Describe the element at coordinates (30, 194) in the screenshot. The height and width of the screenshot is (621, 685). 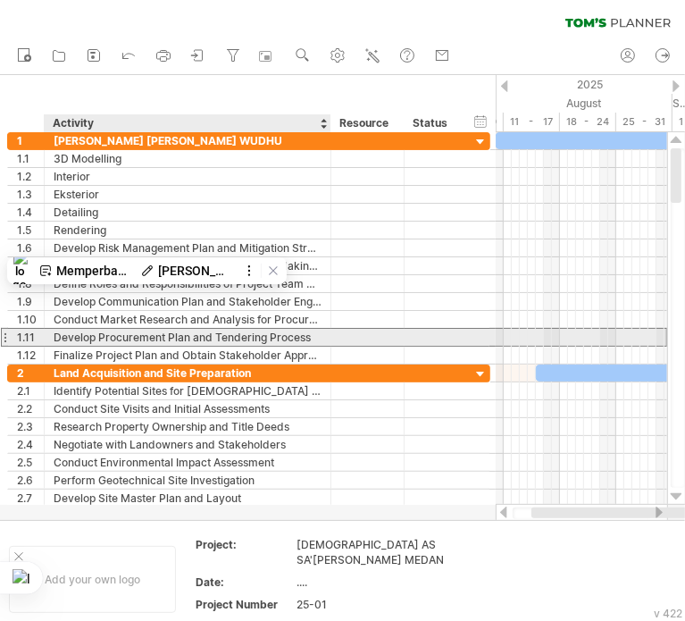
I see `div: 1.3` at that location.